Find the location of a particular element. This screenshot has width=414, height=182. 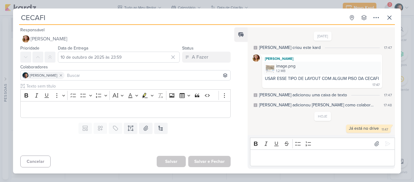

img: Eduardo Pinheiro is located at coordinates (25, 75).